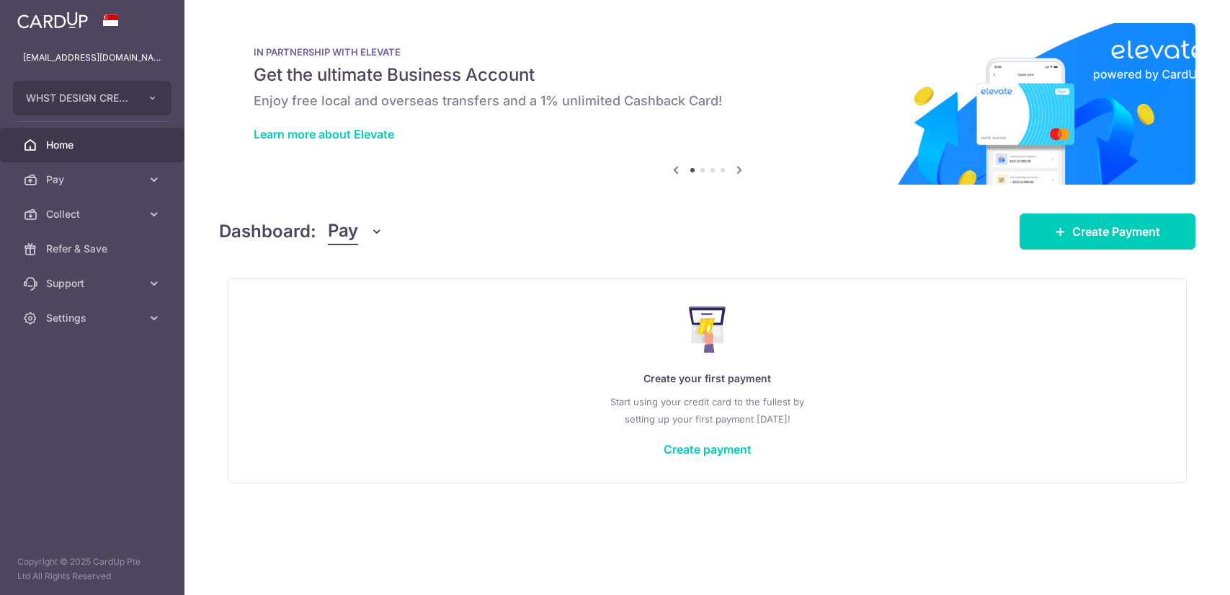 This screenshot has width=1230, height=595. Describe the element at coordinates (707, 378) in the screenshot. I see `p: Create your first payment` at that location.